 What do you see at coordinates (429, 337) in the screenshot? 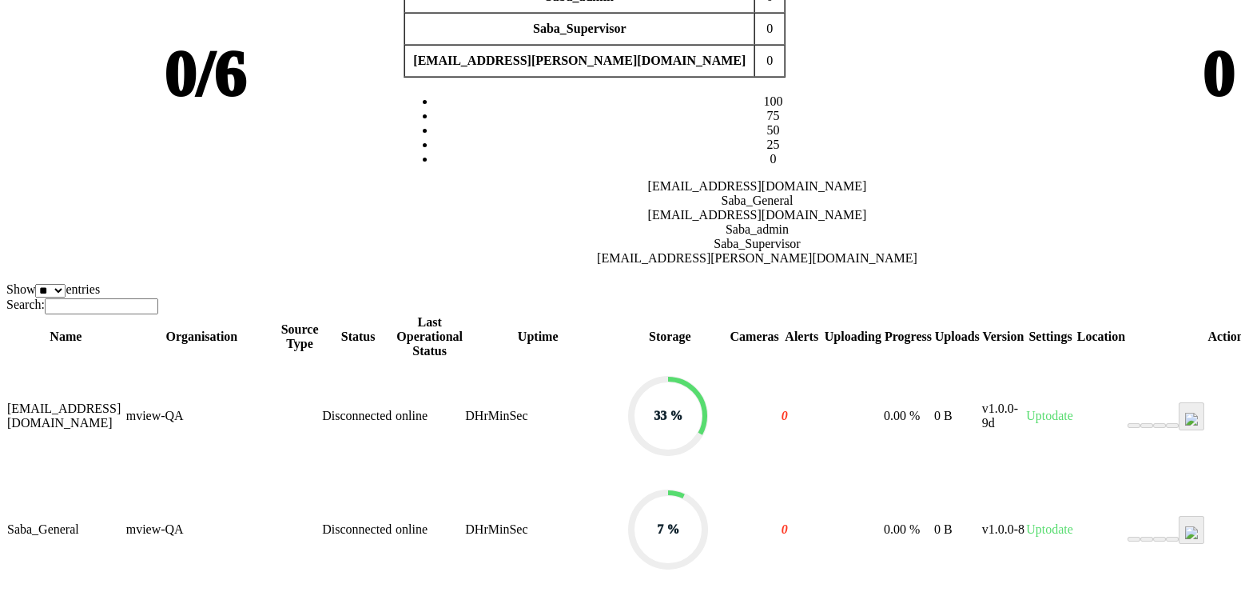
I see `th: Last Operational Status : activate to sort column ascending` at bounding box center [429, 337].